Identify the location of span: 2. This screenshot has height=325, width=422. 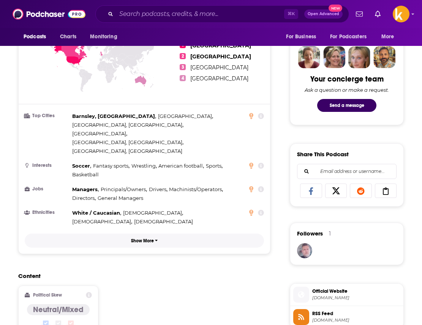
(183, 56).